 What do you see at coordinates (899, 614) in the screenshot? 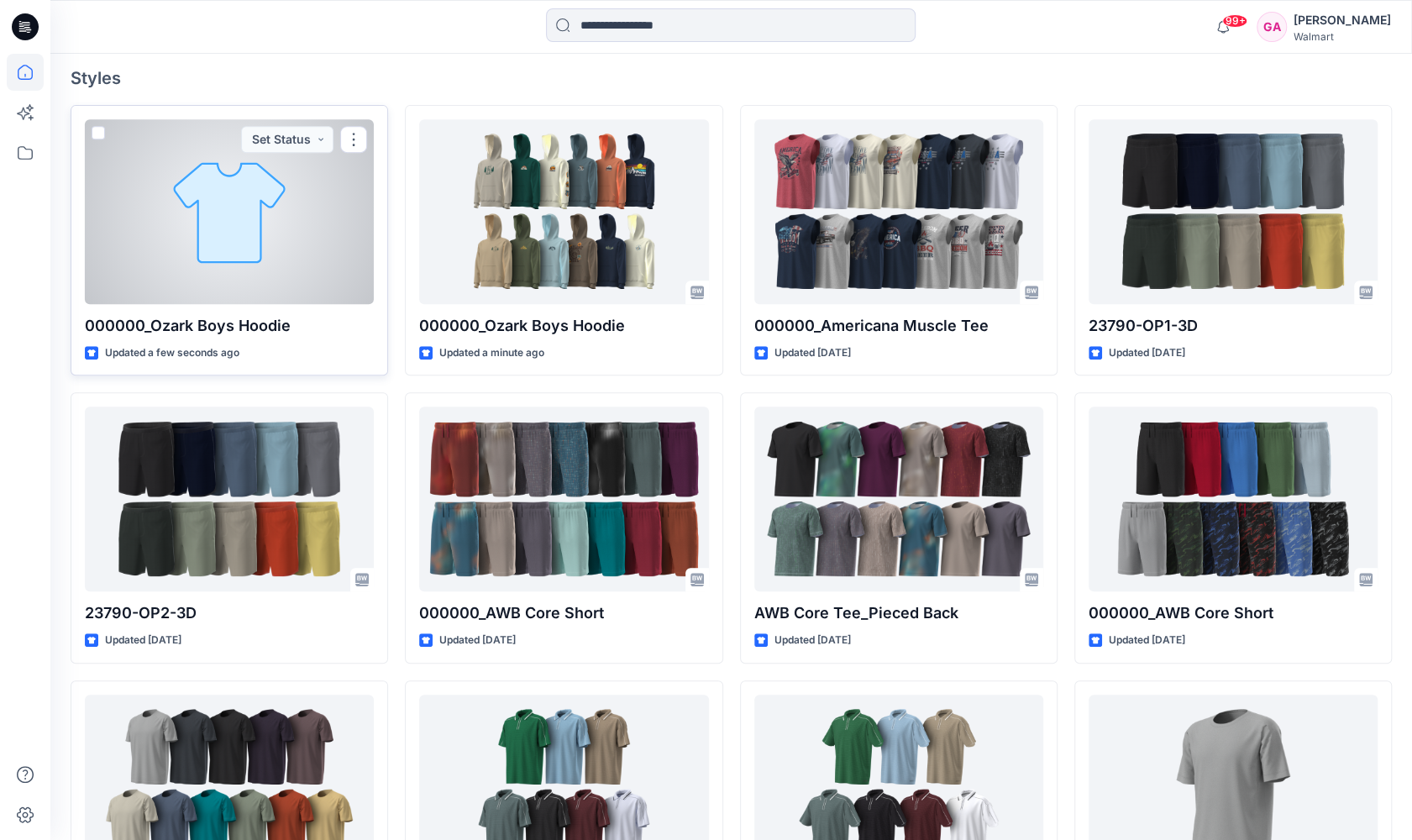
I see `p: AWB Core Tee_Pieced Back` at bounding box center [899, 614].